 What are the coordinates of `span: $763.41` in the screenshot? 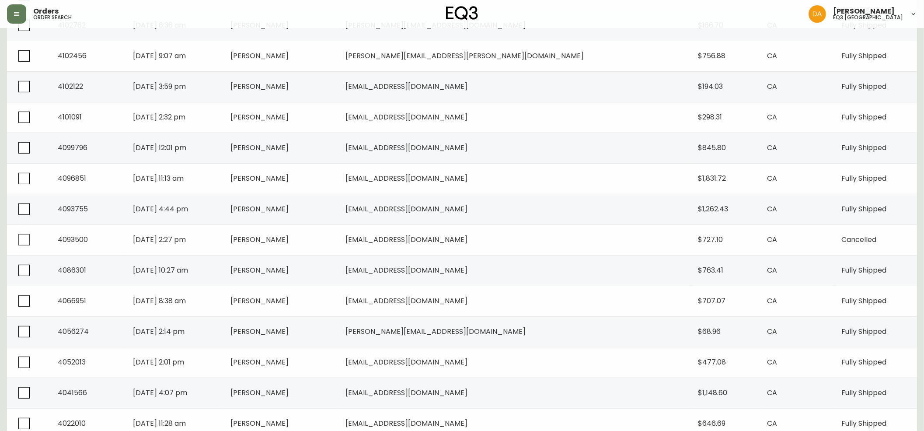 It's located at (710, 270).